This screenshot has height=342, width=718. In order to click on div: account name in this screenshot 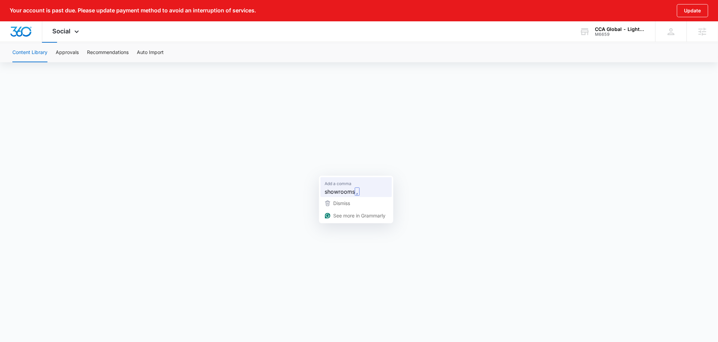, I will do `click(621, 29)`.